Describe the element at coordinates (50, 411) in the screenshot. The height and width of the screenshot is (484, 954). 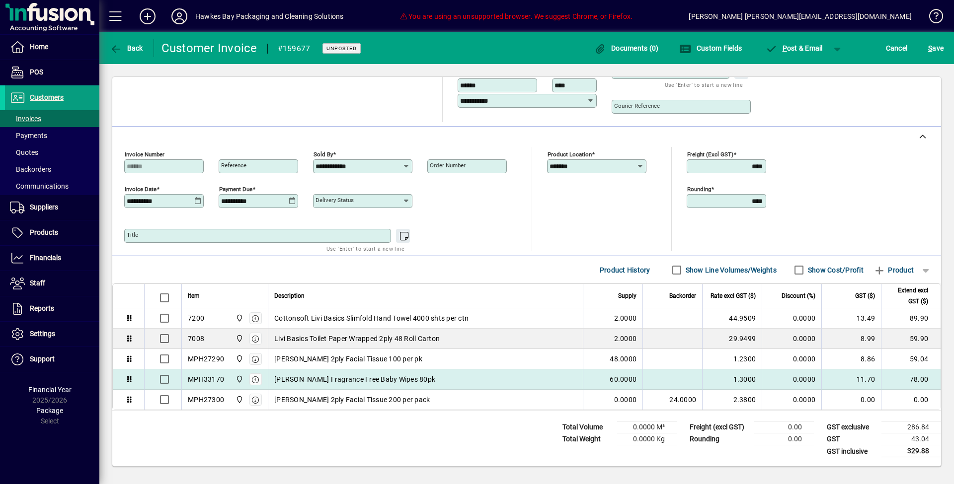
I see `span: Package` at that location.